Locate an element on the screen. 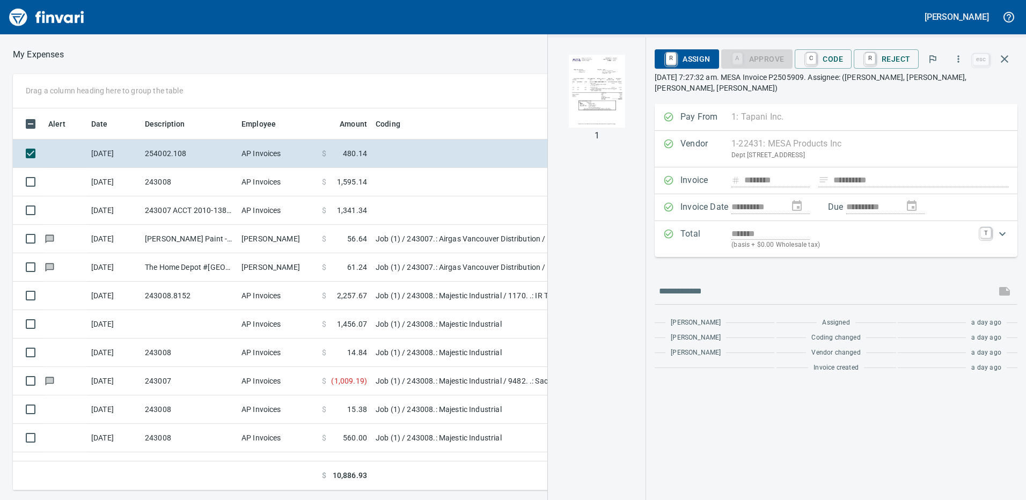  td: 243007 is located at coordinates (189, 381).